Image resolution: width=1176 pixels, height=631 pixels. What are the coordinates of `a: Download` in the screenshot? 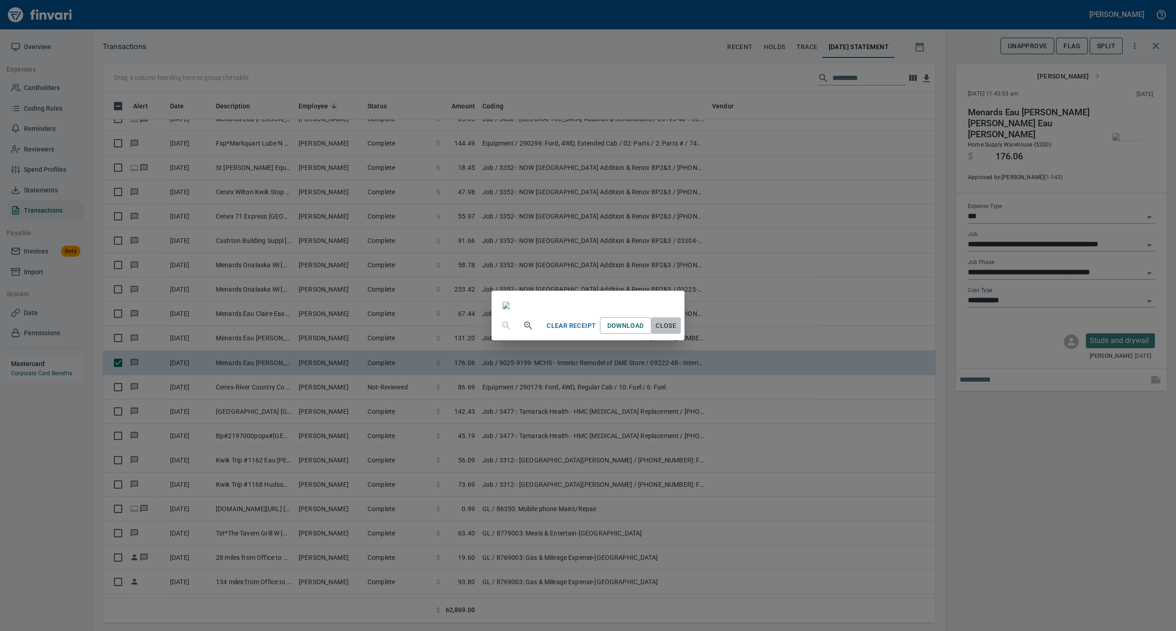 It's located at (625, 326).